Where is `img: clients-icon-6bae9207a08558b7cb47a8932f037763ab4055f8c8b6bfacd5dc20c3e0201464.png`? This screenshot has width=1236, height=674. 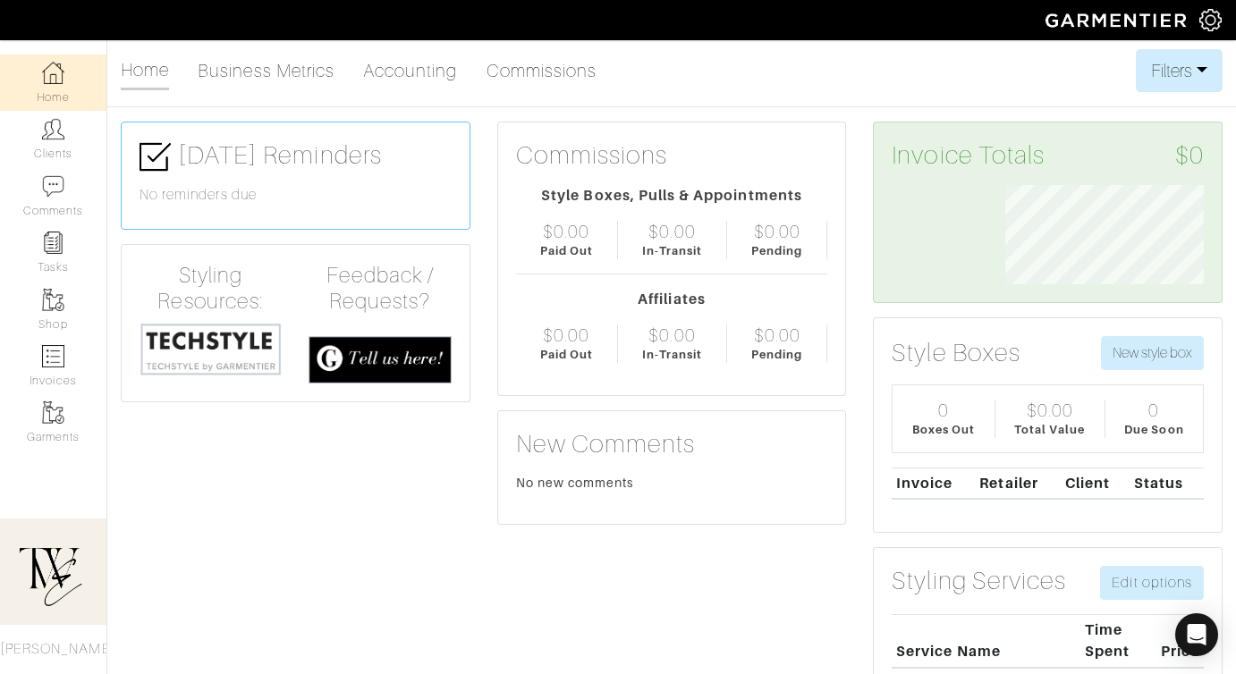
img: clients-icon-6bae9207a08558b7cb47a8932f037763ab4055f8c8b6bfacd5dc20c3e0201464.png is located at coordinates (53, 129).